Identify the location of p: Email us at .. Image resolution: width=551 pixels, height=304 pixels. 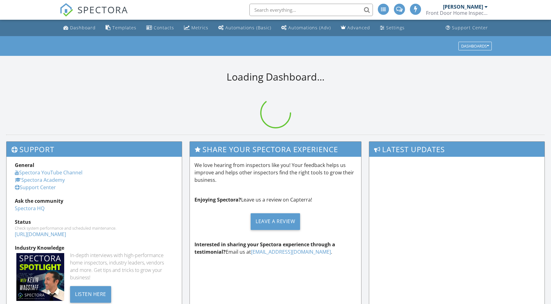
(276, 248).